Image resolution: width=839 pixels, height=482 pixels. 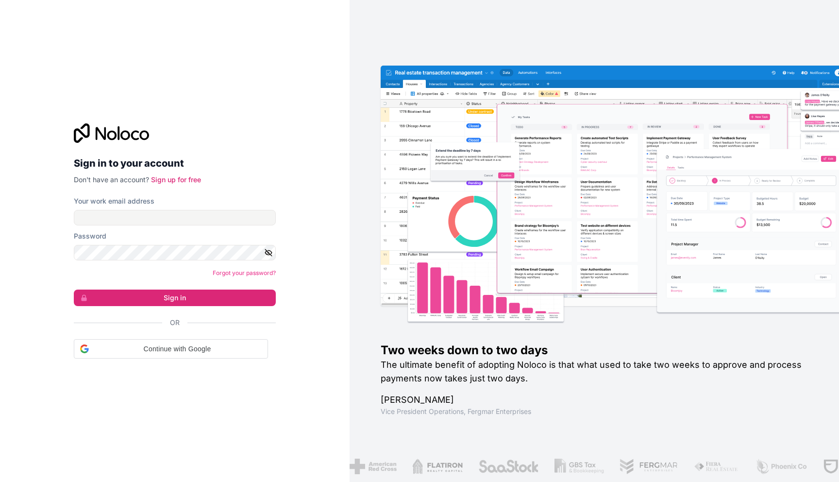 What do you see at coordinates (175, 163) in the screenshot?
I see `h2: Sign in to your account` at bounding box center [175, 163].